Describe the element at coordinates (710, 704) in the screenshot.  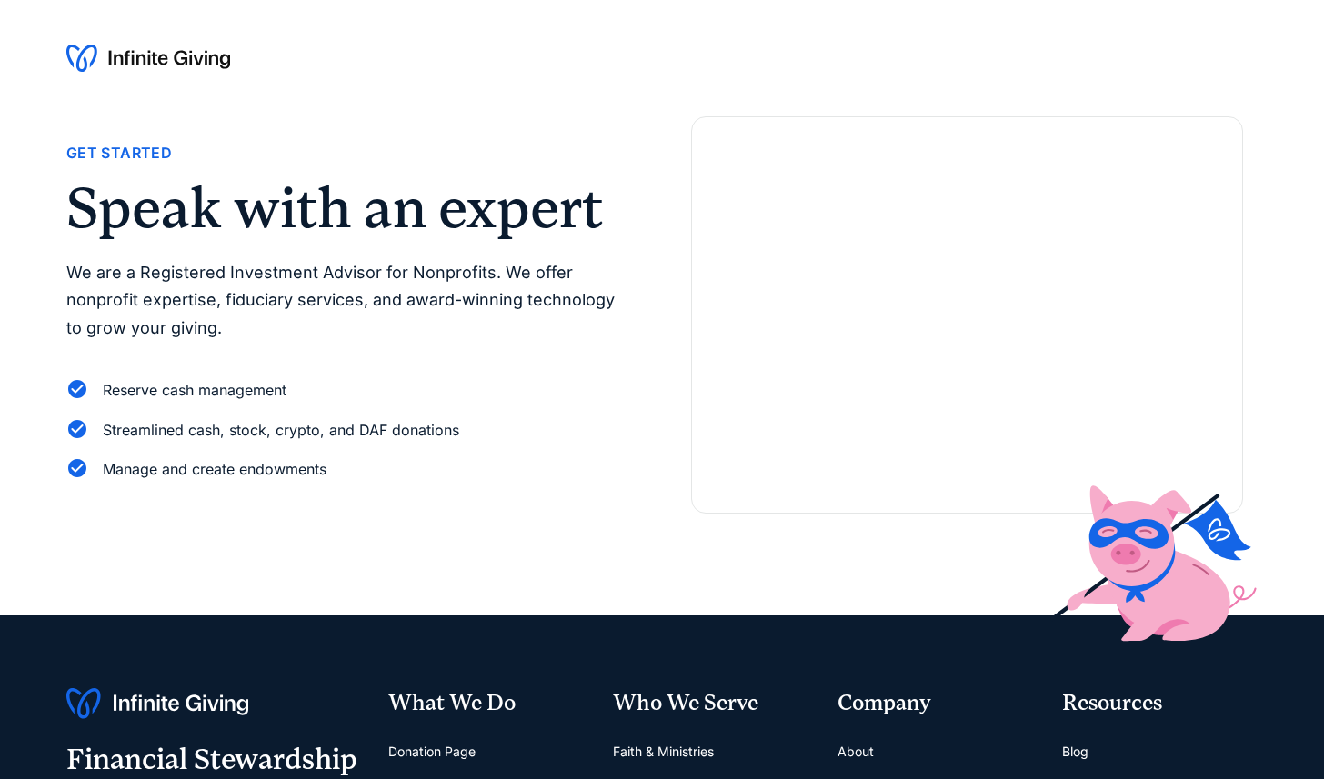
I see `div: Who We Serve` at that location.